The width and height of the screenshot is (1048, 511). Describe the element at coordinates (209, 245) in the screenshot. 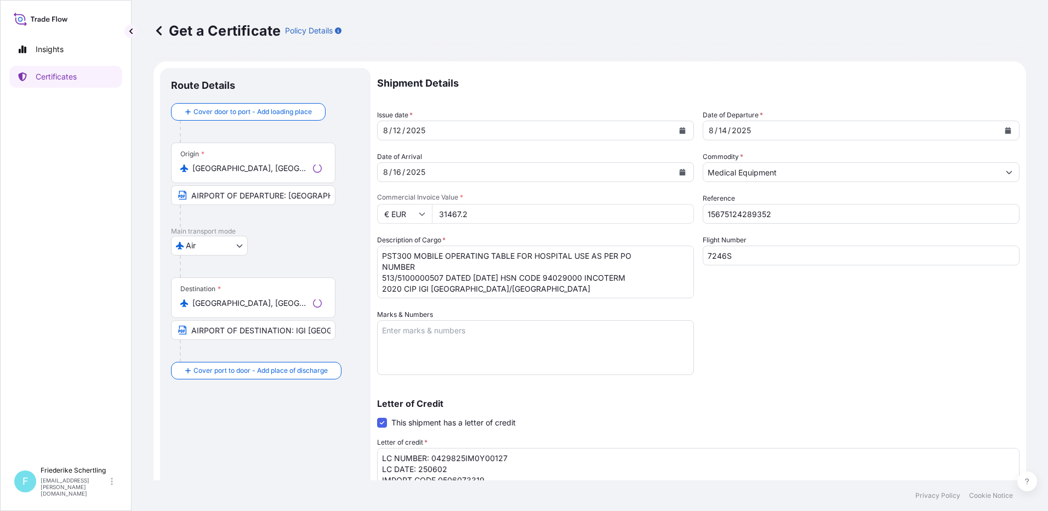

I see `button: Select transport` at that location.